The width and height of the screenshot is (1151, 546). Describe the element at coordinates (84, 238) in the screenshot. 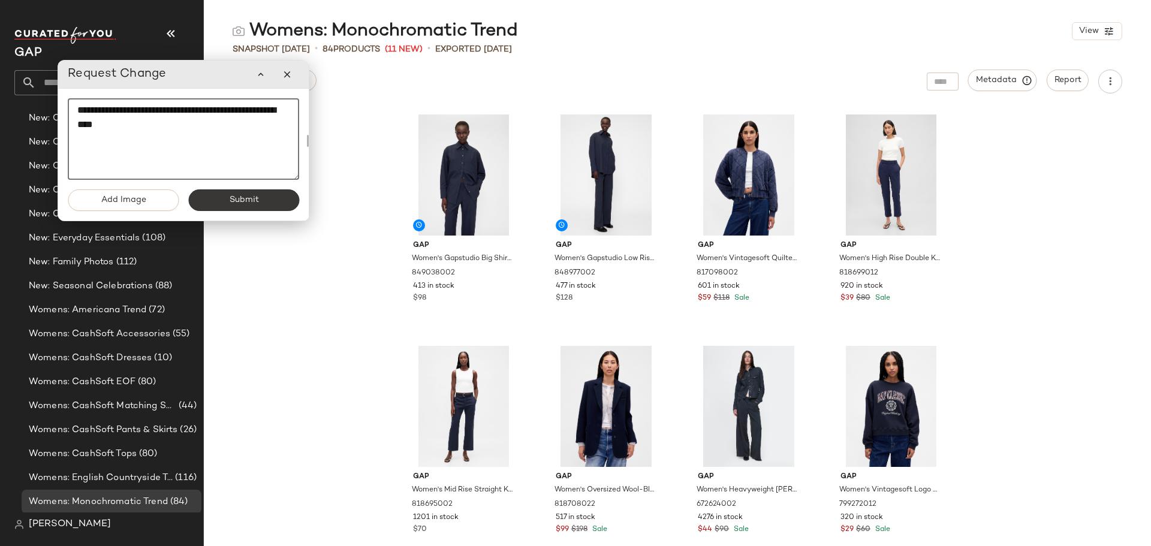

I see `span: New: Everyday Essentials` at that location.